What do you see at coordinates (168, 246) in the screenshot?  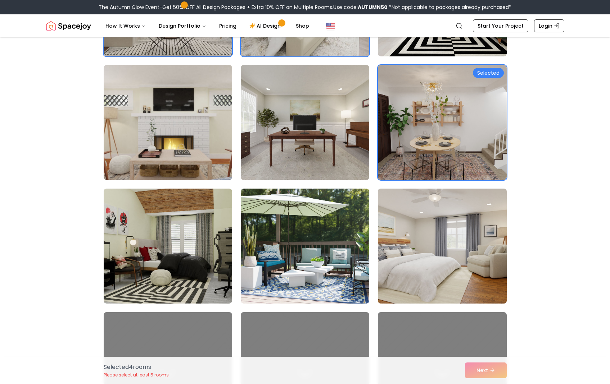 I see `img: Room room-58` at bounding box center [168, 246].